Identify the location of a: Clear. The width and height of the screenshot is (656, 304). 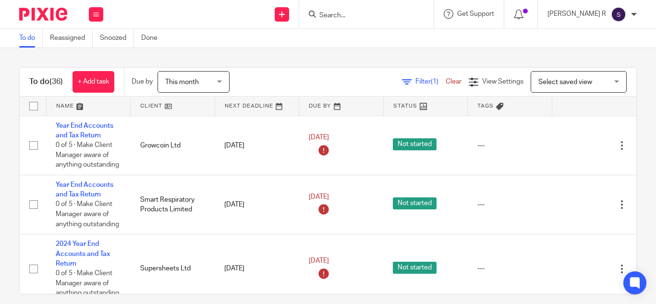
(453, 82).